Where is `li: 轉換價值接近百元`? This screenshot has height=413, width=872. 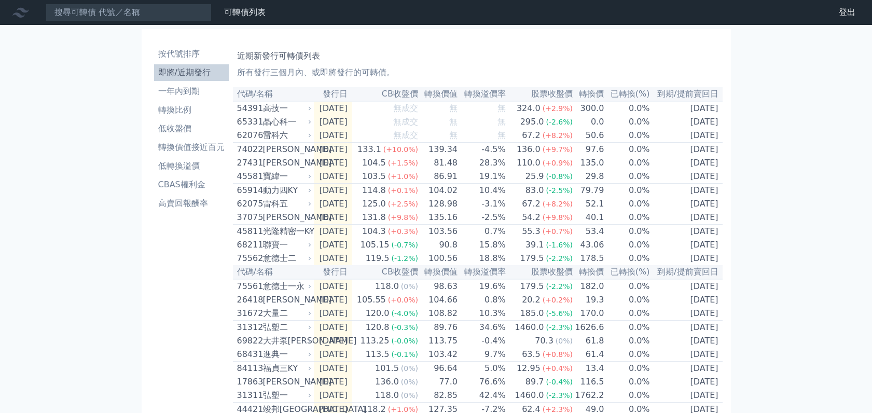 li: 轉換價值接近百元 is located at coordinates (191, 147).